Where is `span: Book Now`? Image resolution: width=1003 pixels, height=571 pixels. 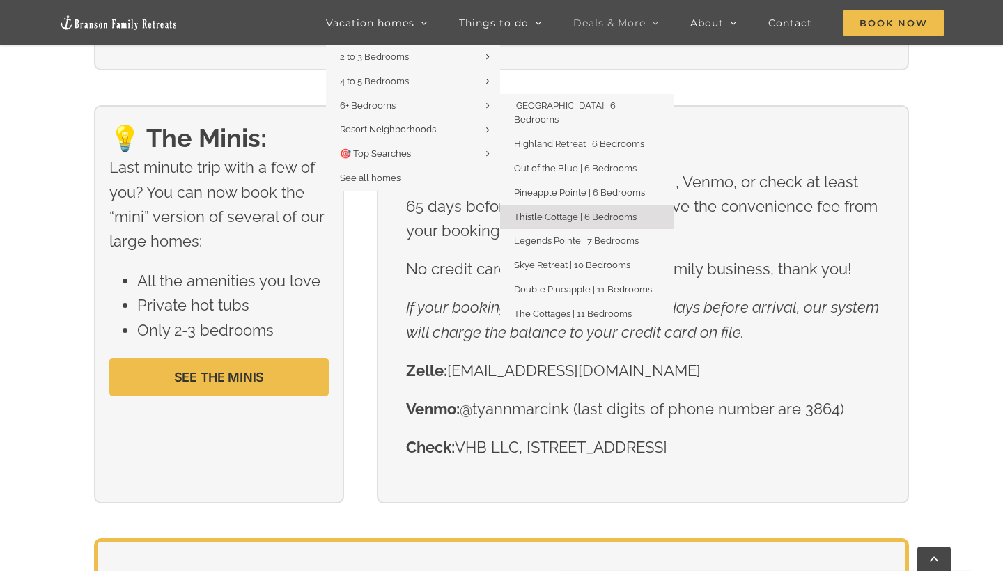
span: Book Now is located at coordinates (893, 23).